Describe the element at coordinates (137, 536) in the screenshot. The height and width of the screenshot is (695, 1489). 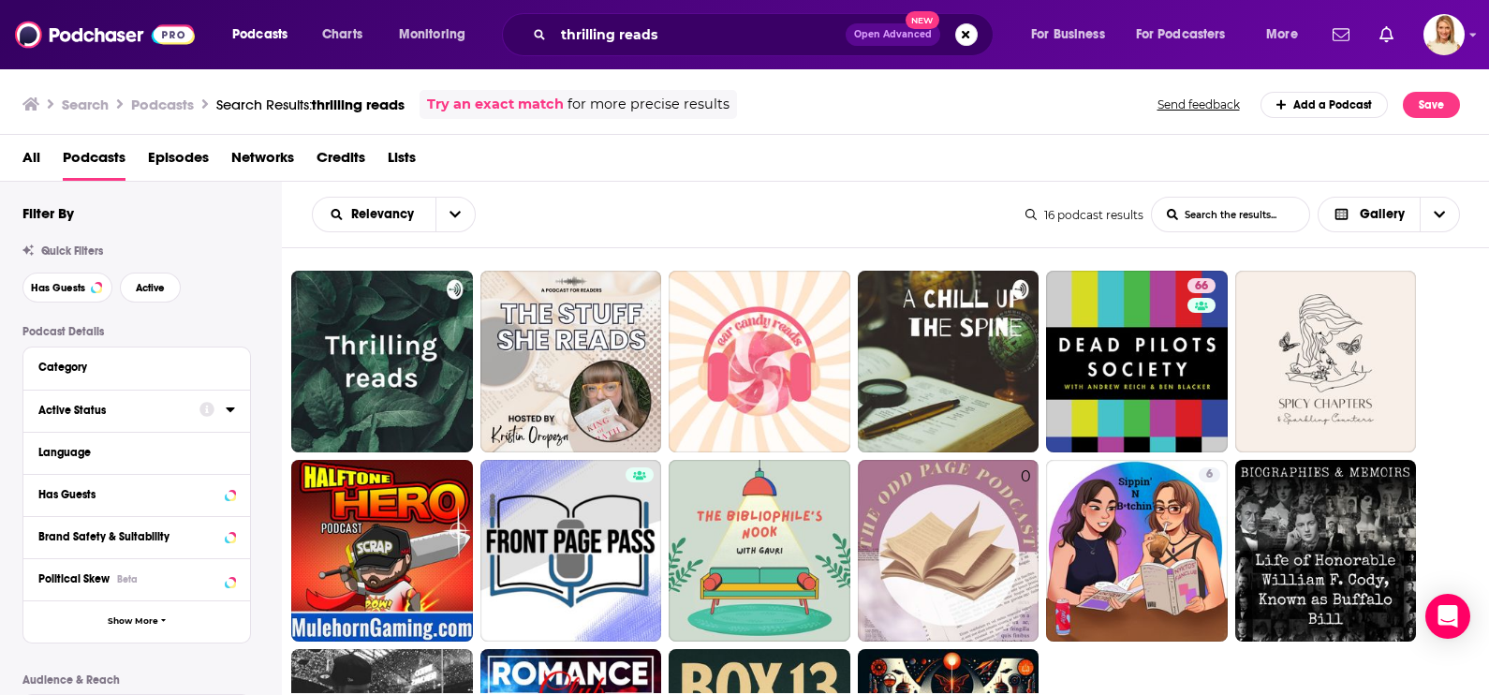
I see `a: Brand Safety & Suitability` at that location.